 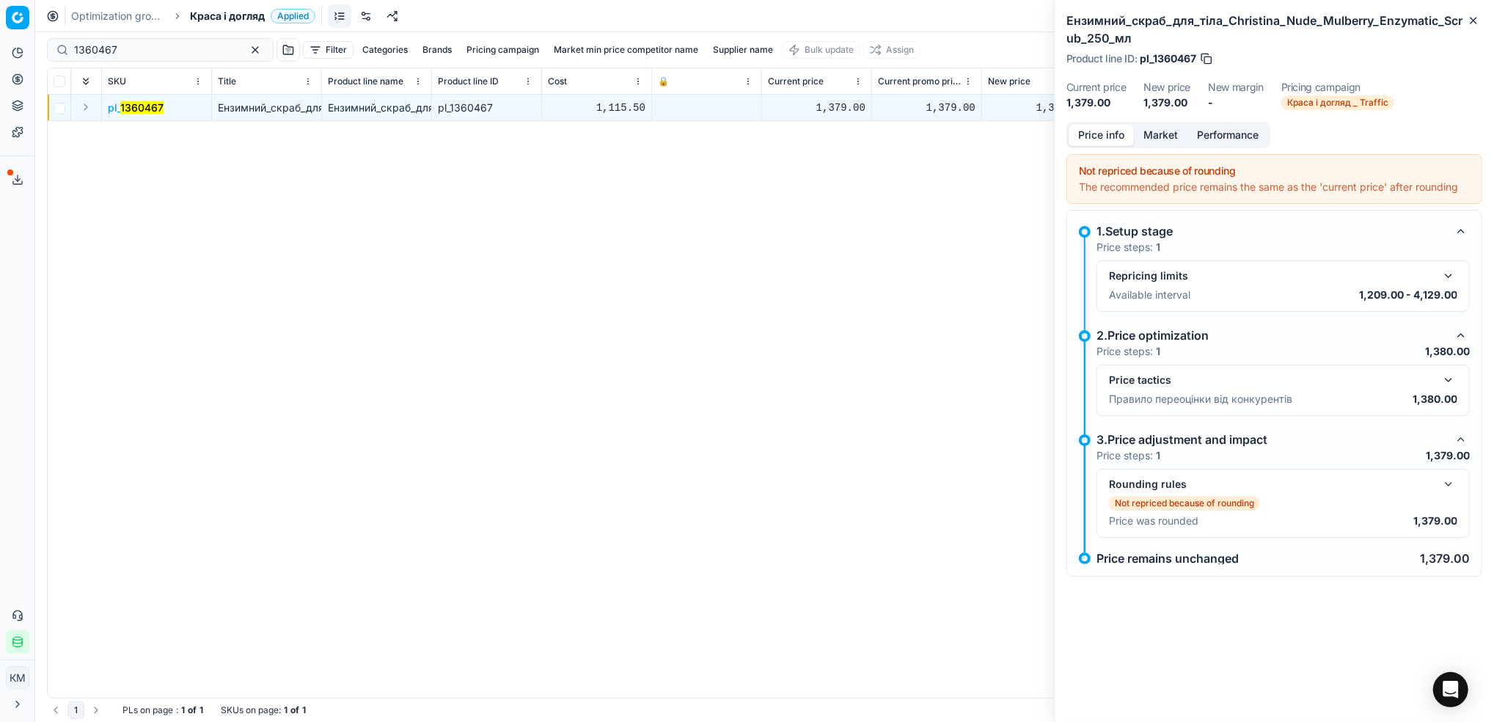 I want to click on div: Repricing limits, so click(x=1271, y=276).